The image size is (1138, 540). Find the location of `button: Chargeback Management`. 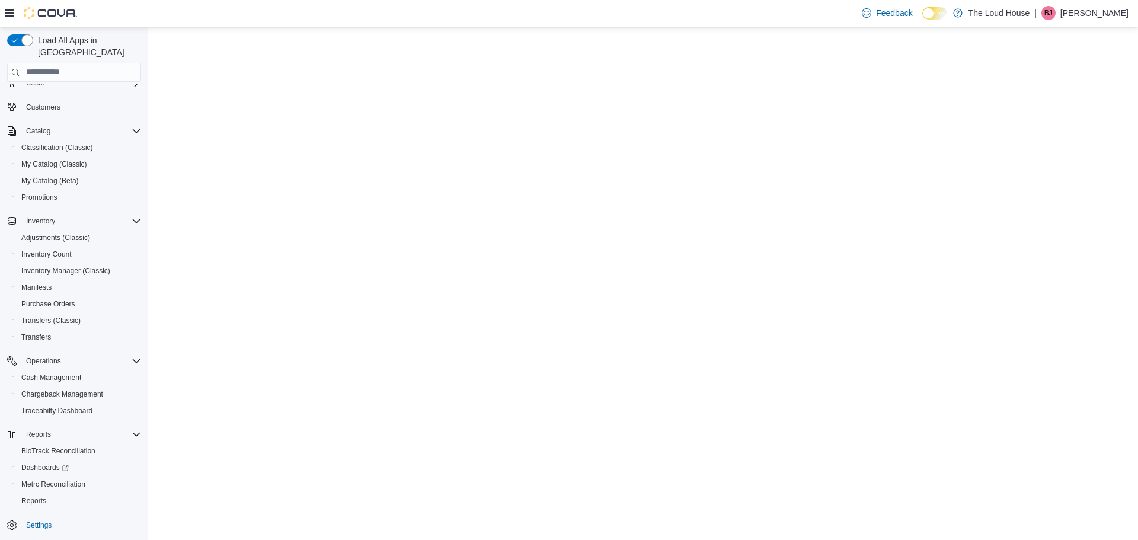

button: Chargeback Management is located at coordinates (79, 394).